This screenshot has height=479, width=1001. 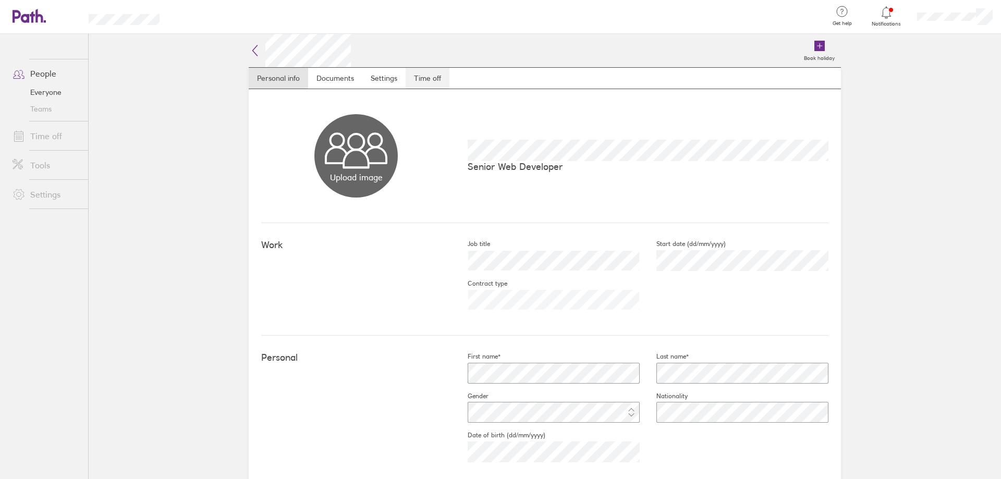 What do you see at coordinates (278, 78) in the screenshot?
I see `a: Personal info` at bounding box center [278, 78].